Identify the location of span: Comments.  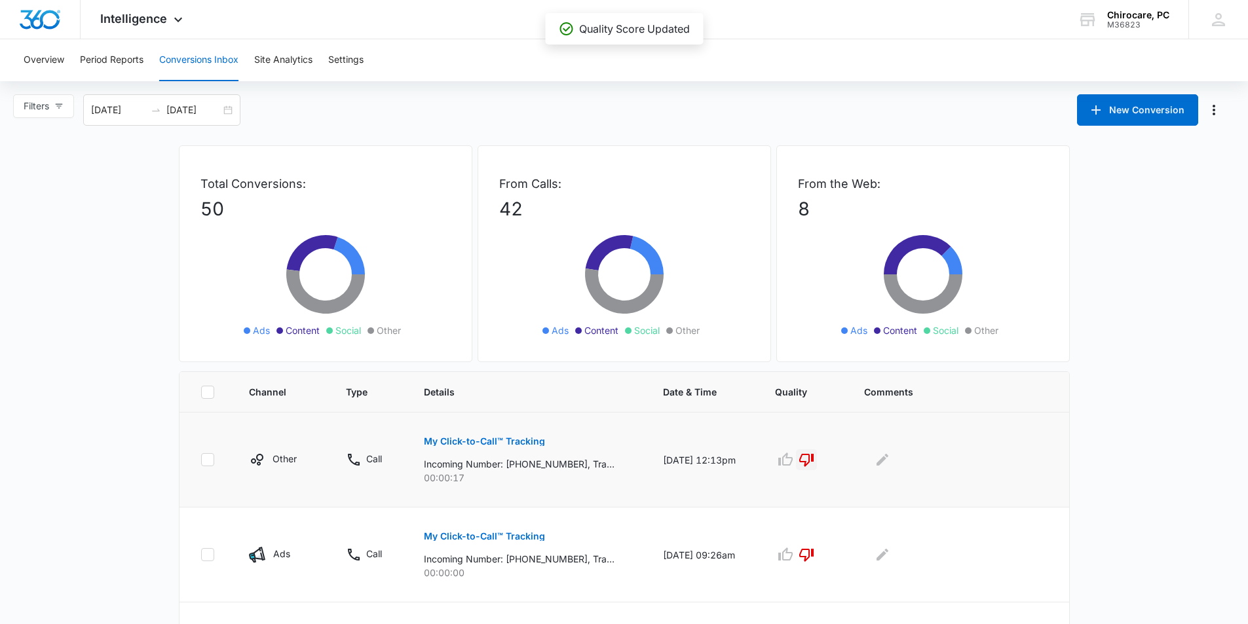
(946, 392).